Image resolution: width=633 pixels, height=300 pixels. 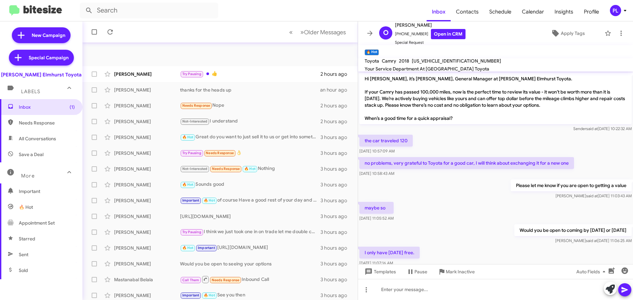 I want to click on span: Call Them, so click(x=191, y=280).